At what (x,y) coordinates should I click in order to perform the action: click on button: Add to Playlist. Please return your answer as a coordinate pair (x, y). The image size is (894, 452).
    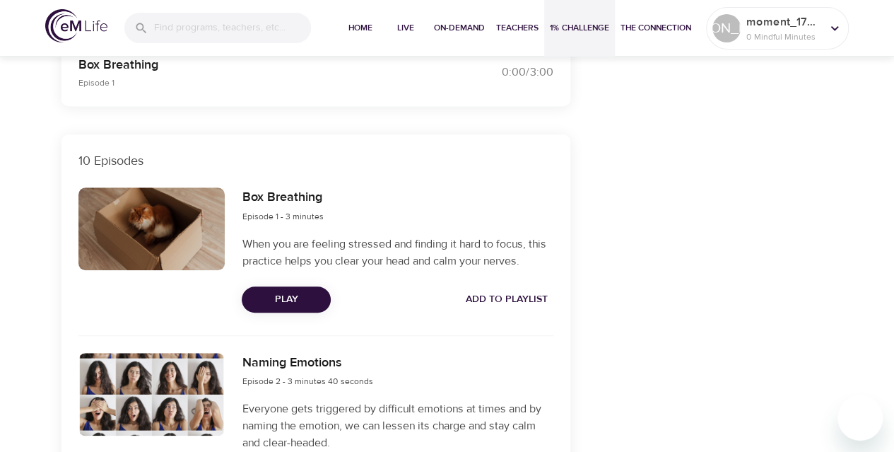
    Looking at the image, I should click on (507, 299).